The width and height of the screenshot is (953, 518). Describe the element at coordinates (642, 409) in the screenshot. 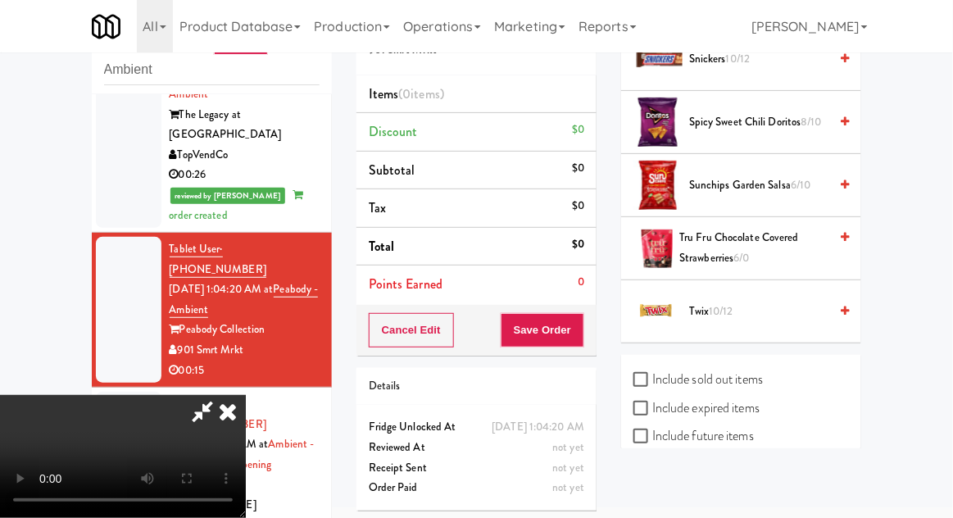

I see `input: Include expired items` at that location.